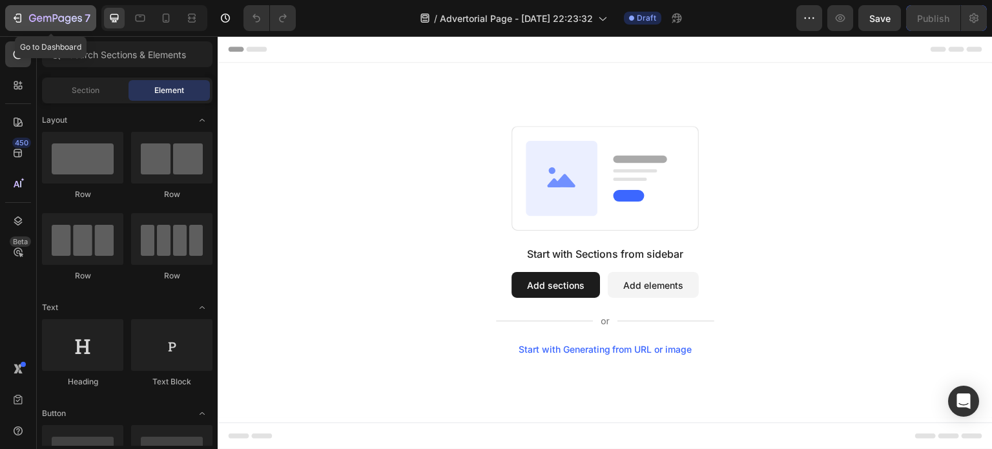 This screenshot has height=449, width=992. Describe the element at coordinates (269, 18) in the screenshot. I see `div: Undo/Redo` at that location.